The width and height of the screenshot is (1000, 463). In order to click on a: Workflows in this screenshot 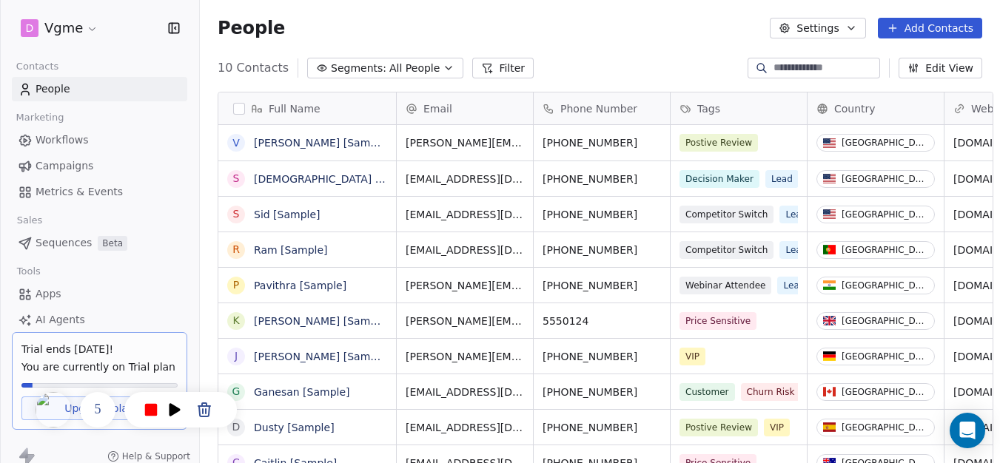, I will do `click(99, 140)`.